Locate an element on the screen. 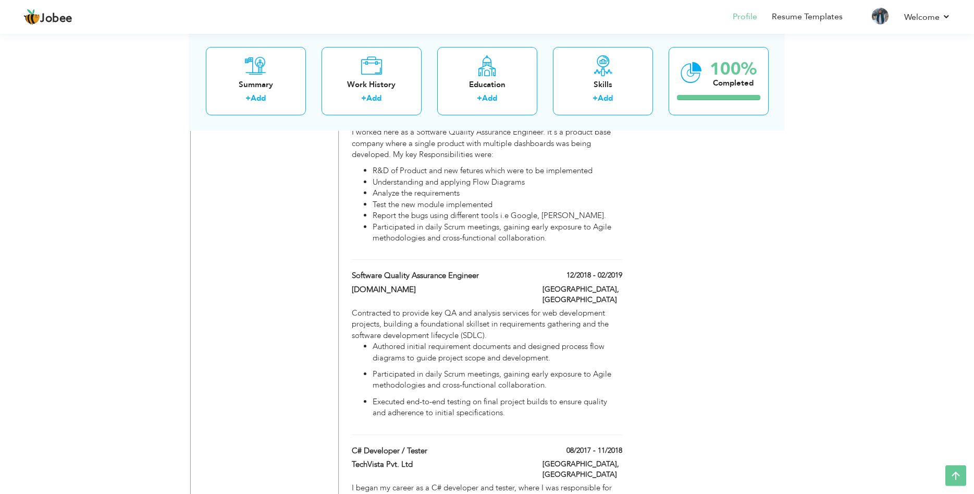  p: Executed end-to-end testing on final project builds to ensure quality and adherence to initial sp... is located at coordinates (497, 407).